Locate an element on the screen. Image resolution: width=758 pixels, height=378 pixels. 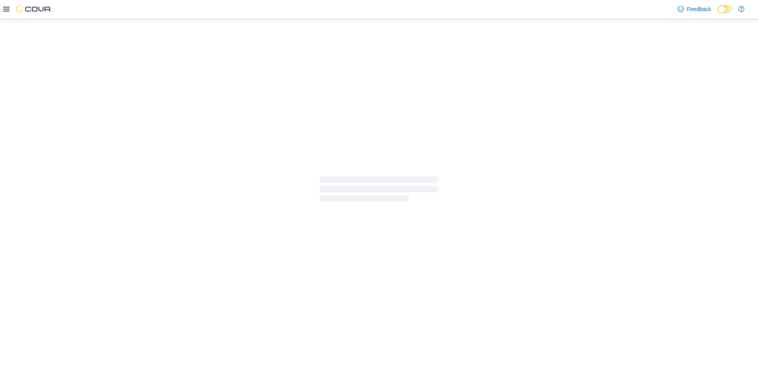
input: Dark Mode is located at coordinates (726, 9).